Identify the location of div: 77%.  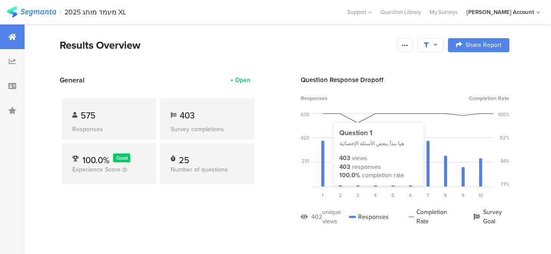
(505, 184).